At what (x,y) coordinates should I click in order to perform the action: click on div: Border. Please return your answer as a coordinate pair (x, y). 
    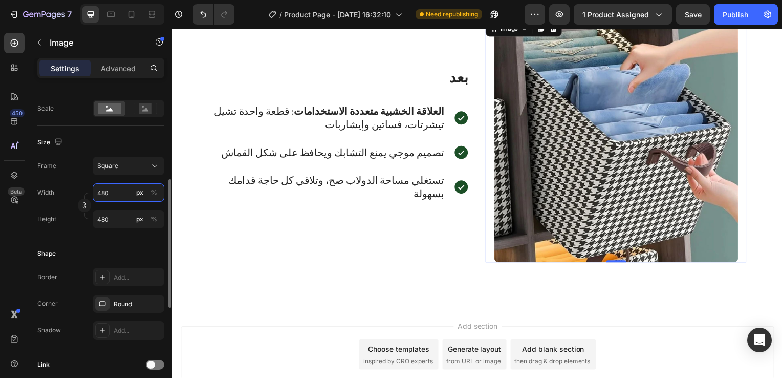
    Looking at the image, I should click on (47, 277).